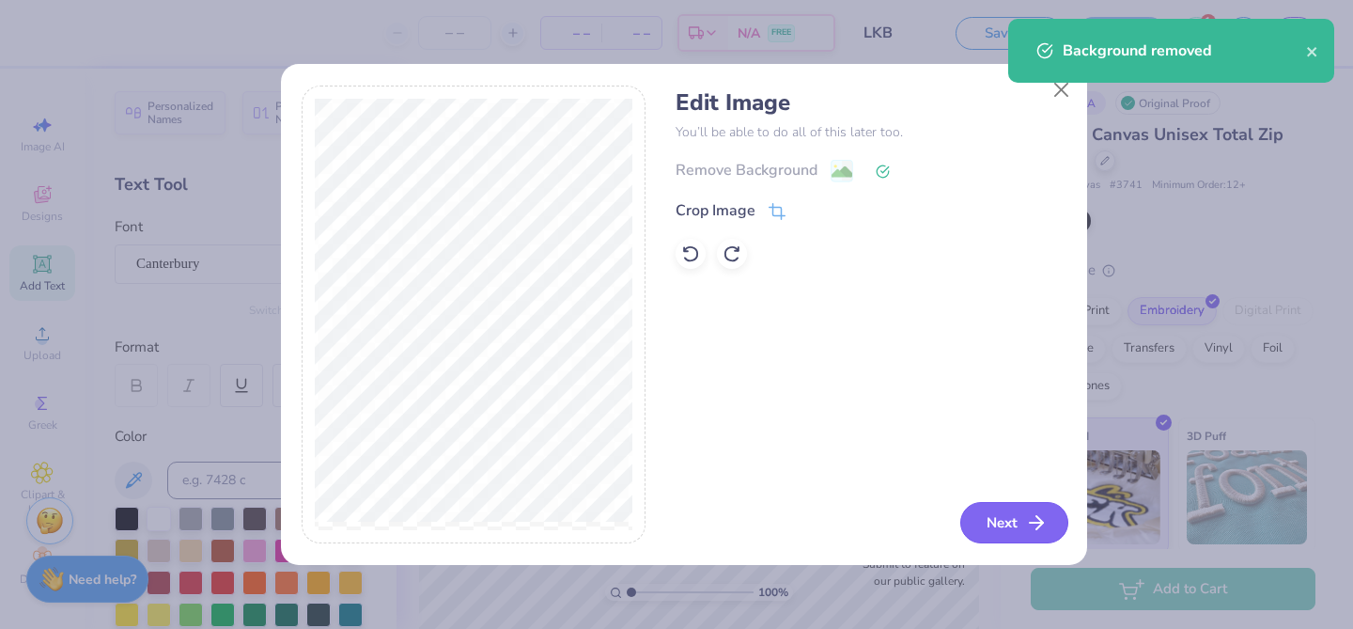 The width and height of the screenshot is (1353, 629). What do you see at coordinates (870, 132) in the screenshot?
I see `p: You’ll be able to do all of this later too.` at bounding box center [870, 132].